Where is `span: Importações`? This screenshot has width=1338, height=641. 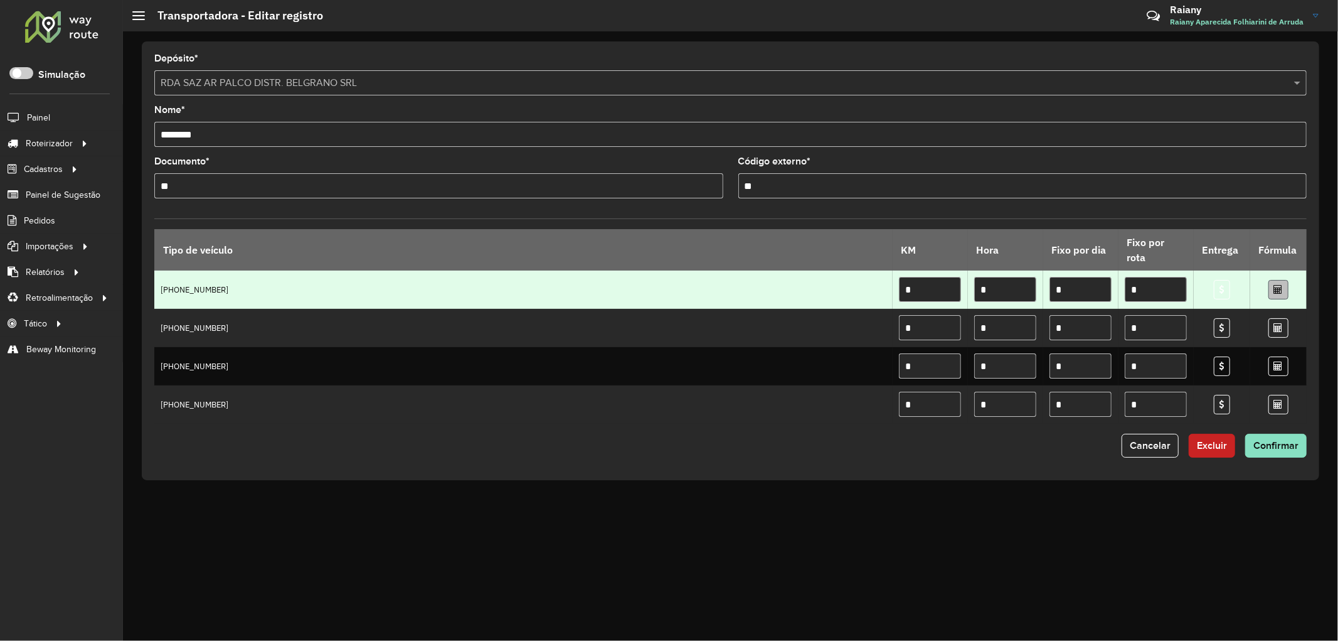
span: Importações is located at coordinates (50, 246).